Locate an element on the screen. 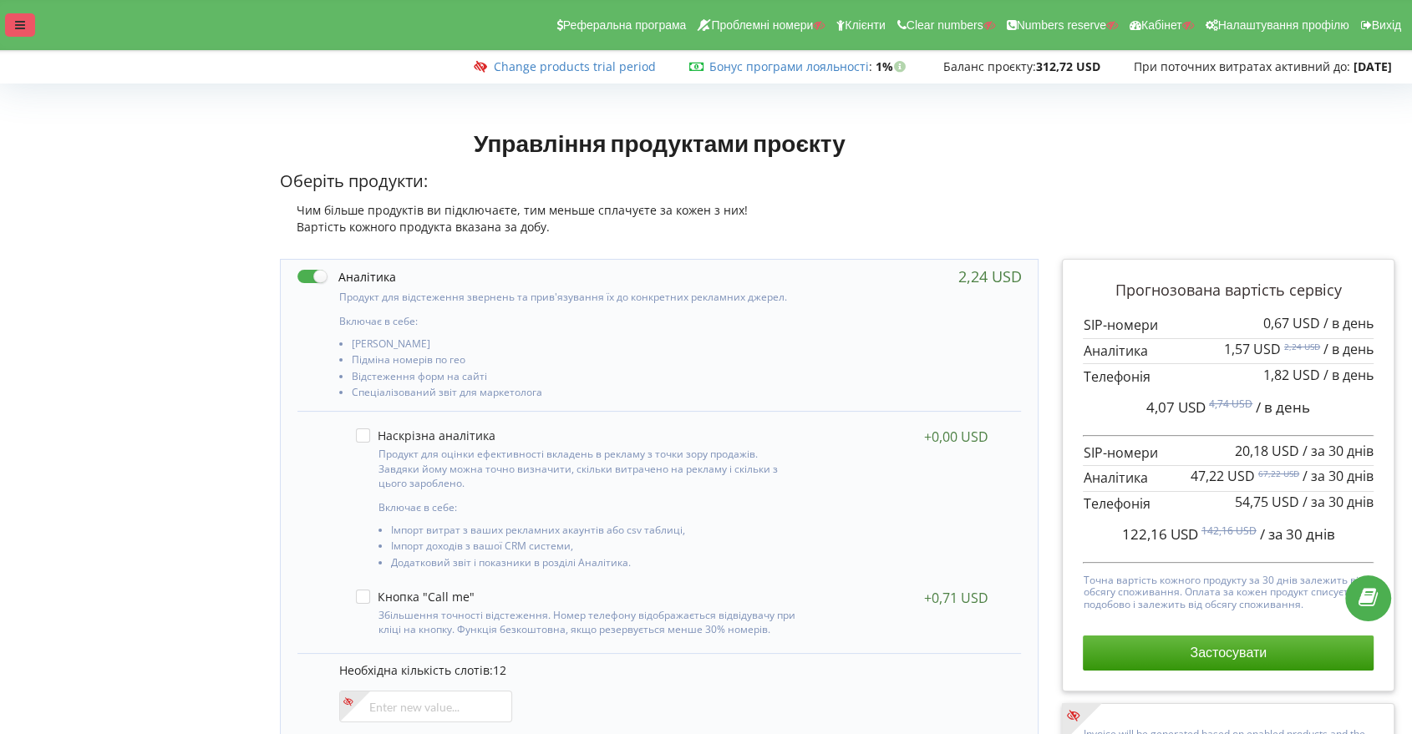 The height and width of the screenshot is (734, 1412). span: Numbers reserve is located at coordinates (1061, 25).